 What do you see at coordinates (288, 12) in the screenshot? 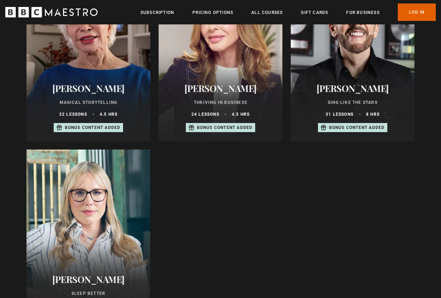
I see `nav: Primary` at bounding box center [288, 12].